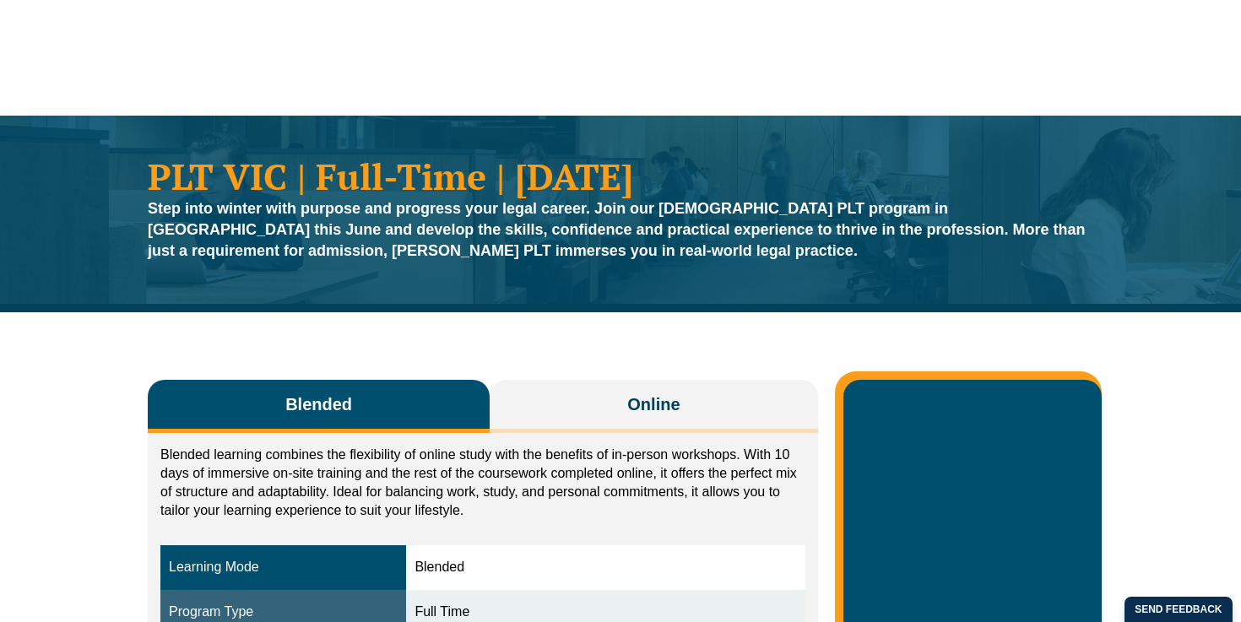 The height and width of the screenshot is (622, 1241). I want to click on span: Online, so click(653, 404).